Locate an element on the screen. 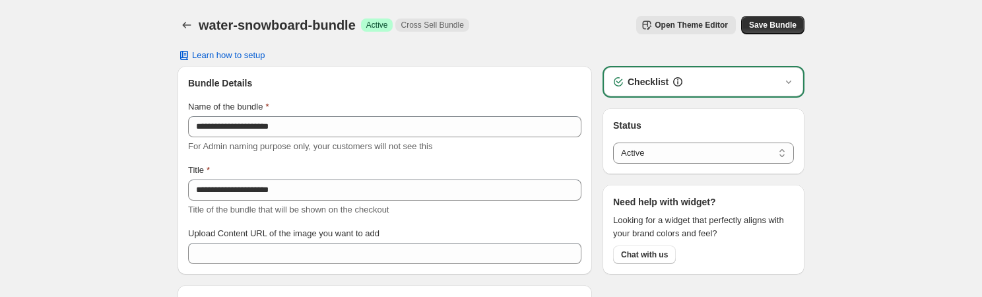 Image resolution: width=982 pixels, height=297 pixels. span: Cross Sell Bundle is located at coordinates (432, 25).